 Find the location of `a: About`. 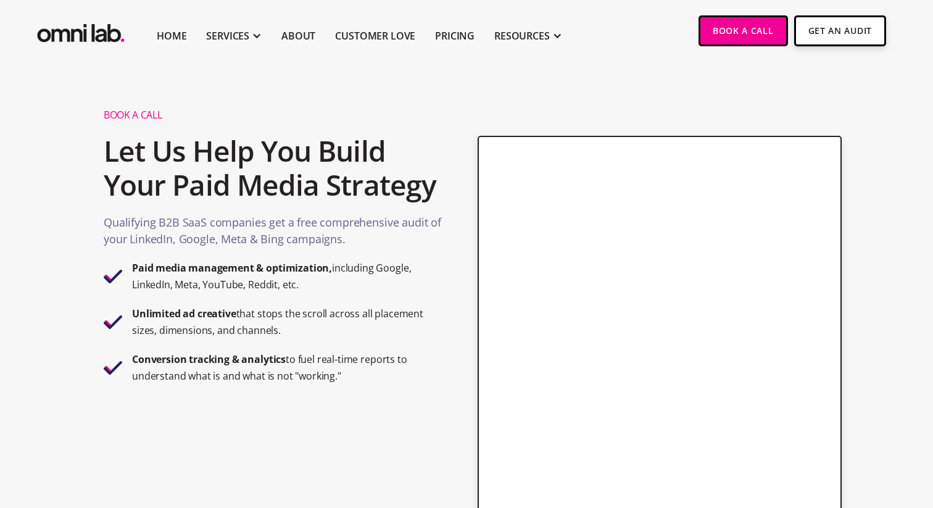

a: About is located at coordinates (298, 36).